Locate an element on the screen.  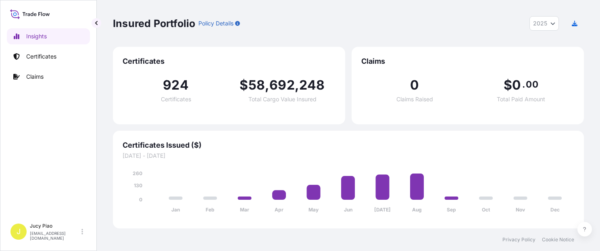
p: Privacy Policy is located at coordinates (519, 240).